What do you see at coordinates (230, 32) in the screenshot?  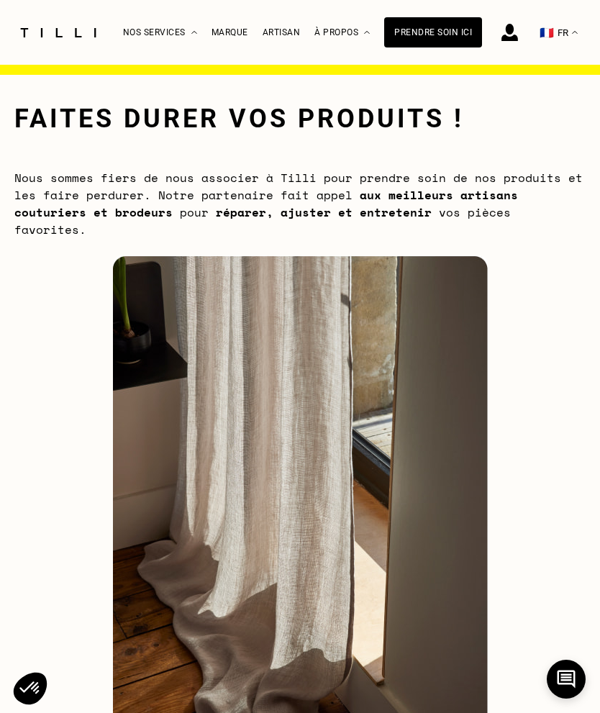 I see `div: Marque` at bounding box center [230, 32].